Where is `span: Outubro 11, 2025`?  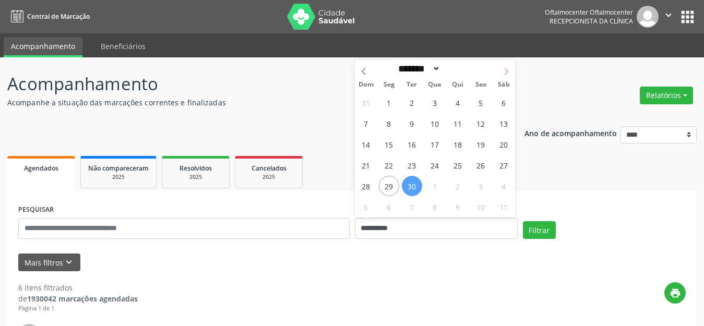 span: Outubro 11, 2025 is located at coordinates (504, 207).